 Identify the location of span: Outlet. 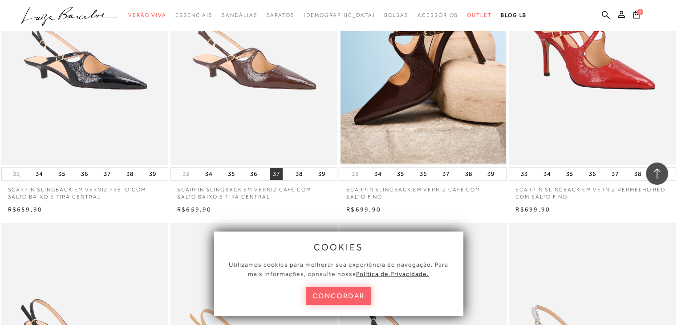
(479, 15).